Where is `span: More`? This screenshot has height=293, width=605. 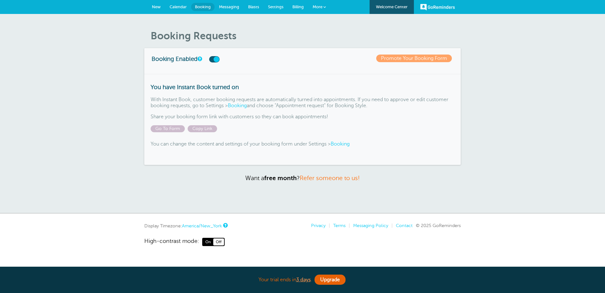 span: More is located at coordinates (318, 7).